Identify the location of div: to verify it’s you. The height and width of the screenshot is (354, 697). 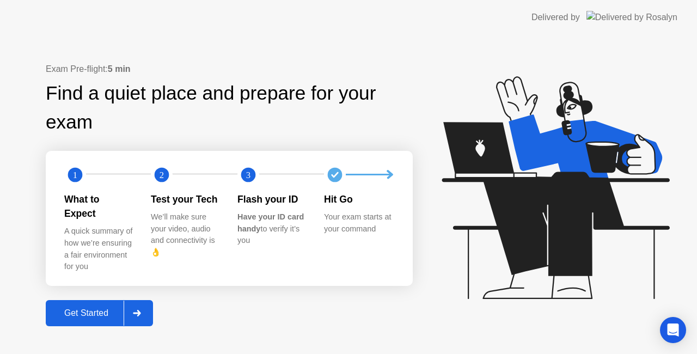
(272, 229).